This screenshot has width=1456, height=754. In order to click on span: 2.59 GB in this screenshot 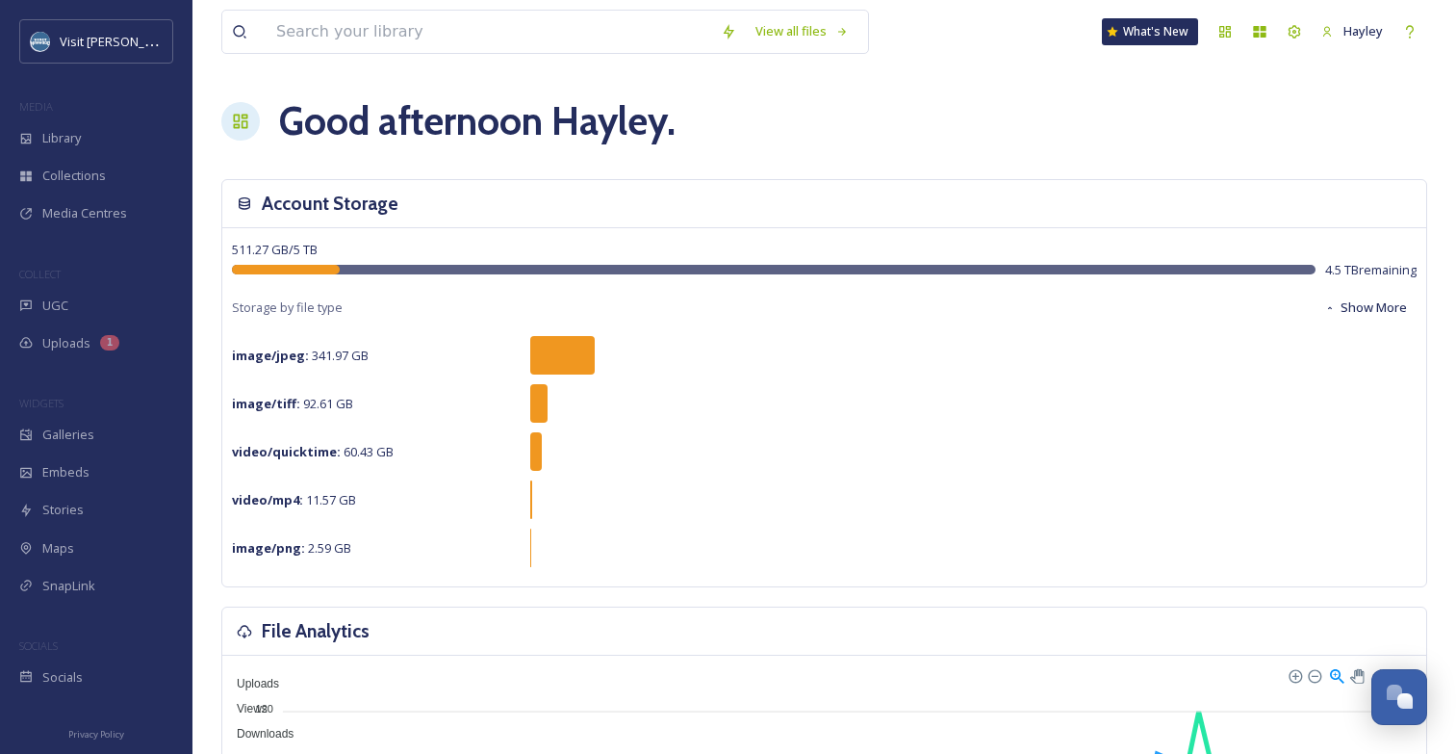, I will do `click(292, 548)`.